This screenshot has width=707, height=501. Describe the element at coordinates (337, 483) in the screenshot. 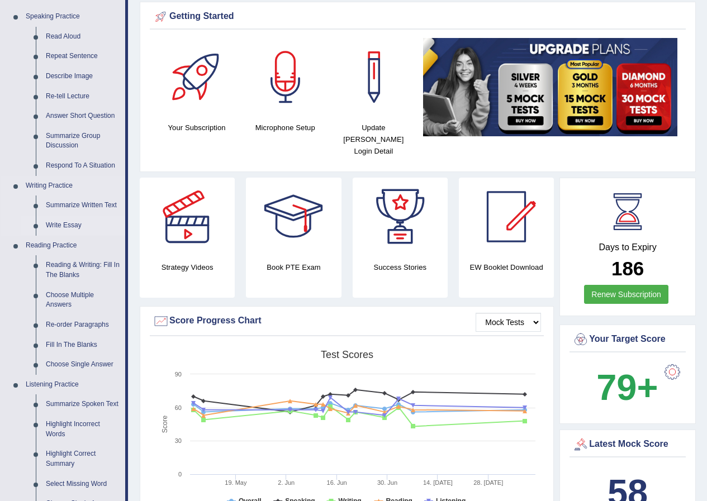

I see `tspan: 16. Jun` at that location.